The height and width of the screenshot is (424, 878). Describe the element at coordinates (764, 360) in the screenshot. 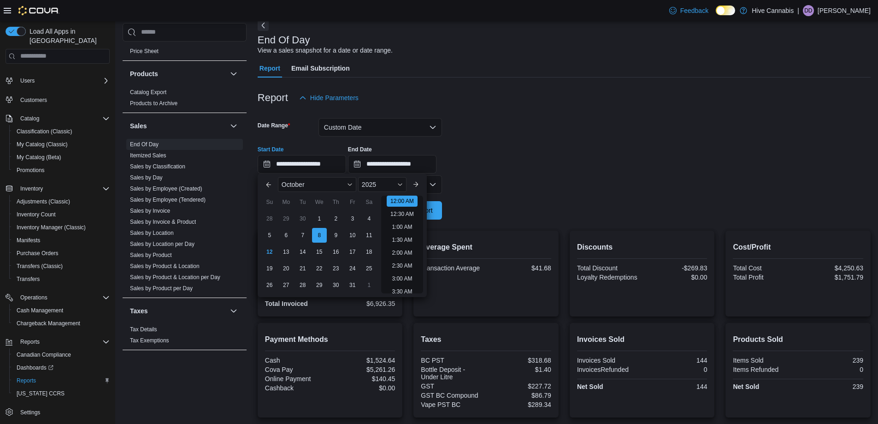

I see `div: Items Sold` at that location.